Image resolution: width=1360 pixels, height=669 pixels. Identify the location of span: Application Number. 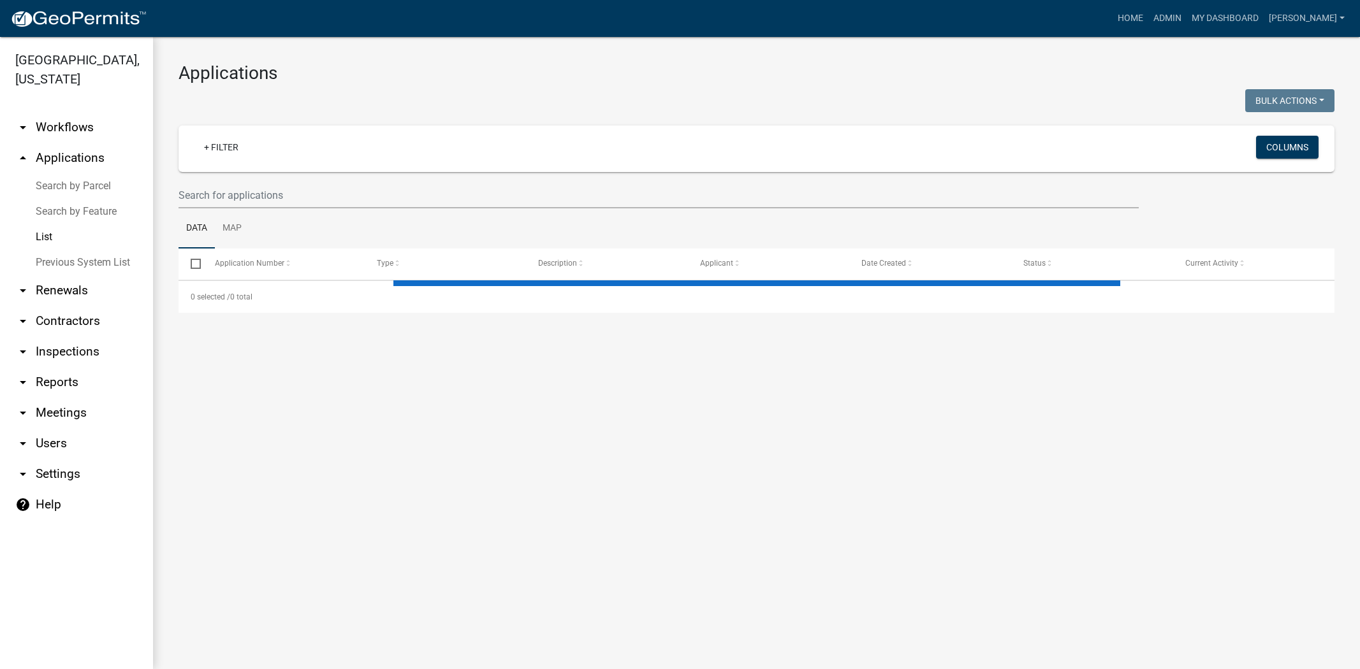
(250, 263).